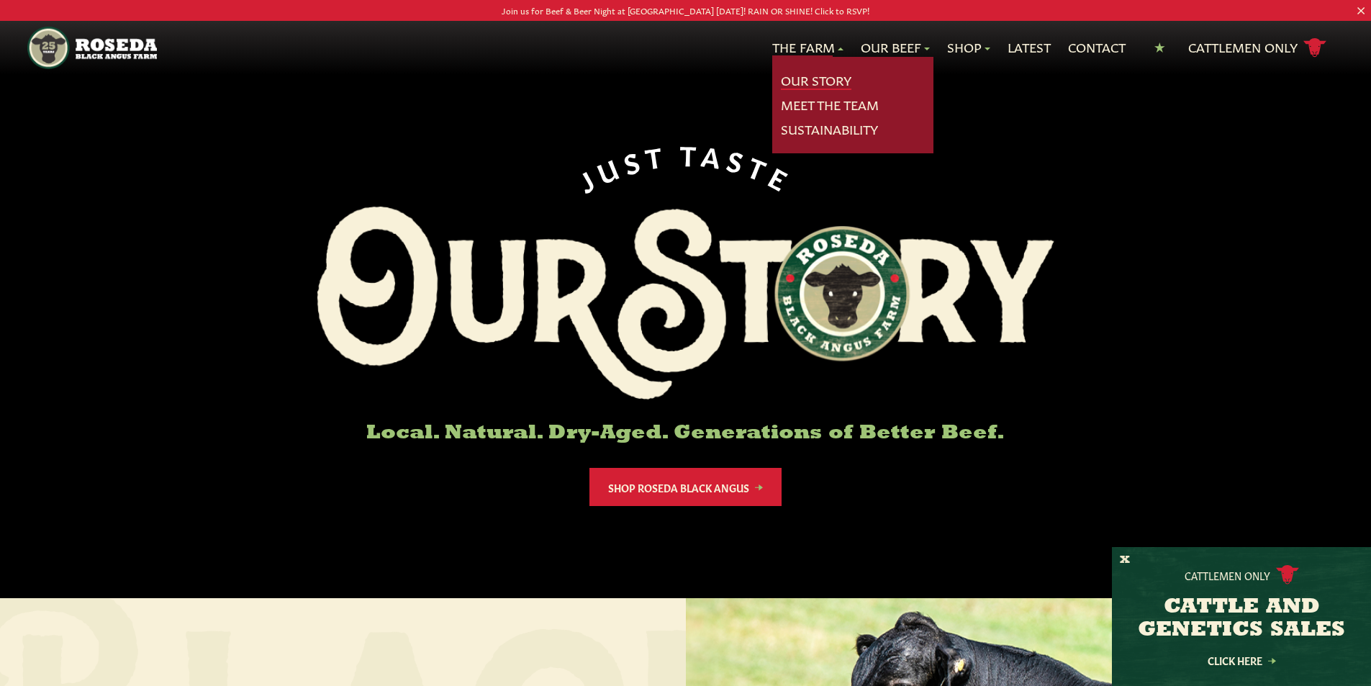 The width and height of the screenshot is (1371, 686). Describe the element at coordinates (829, 129) in the screenshot. I see `a: Sustainability` at that location.